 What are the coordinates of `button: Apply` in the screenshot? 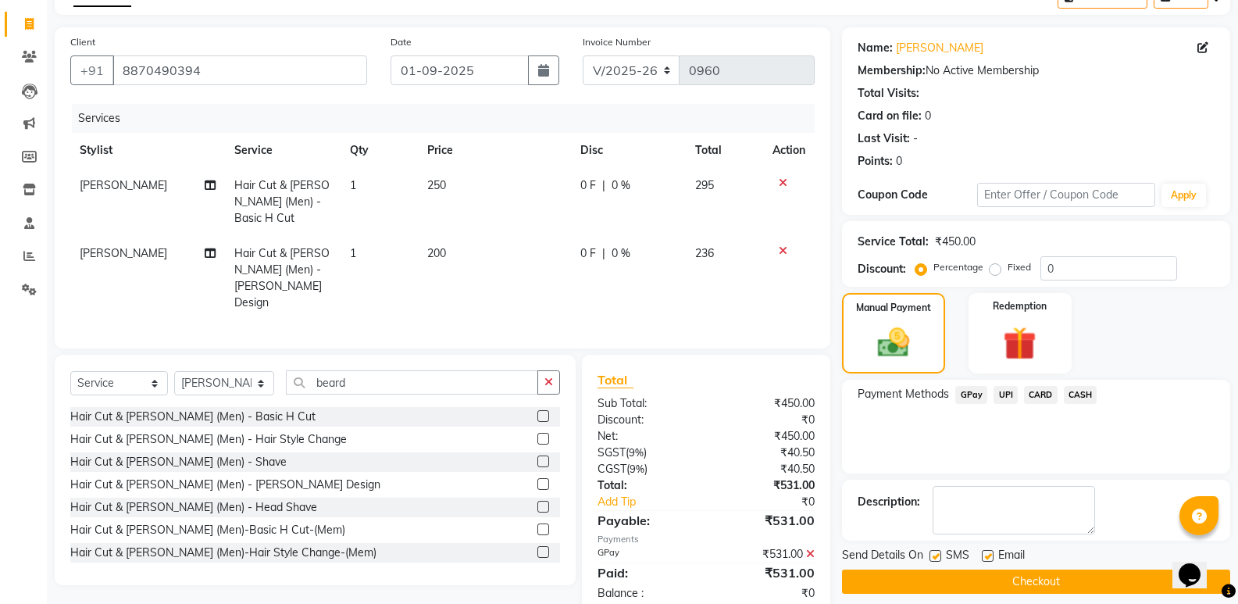 It's located at (1184, 195).